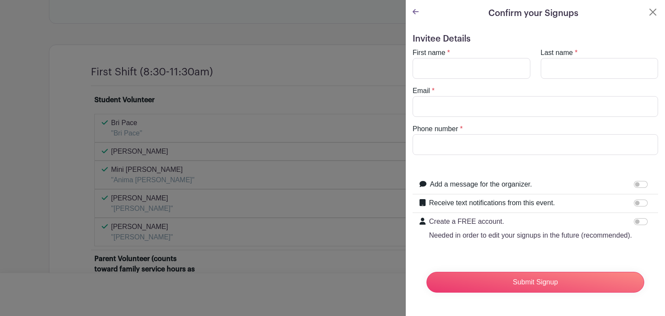 This screenshot has width=665, height=316. I want to click on p: Create a FREE account., so click(530, 222).